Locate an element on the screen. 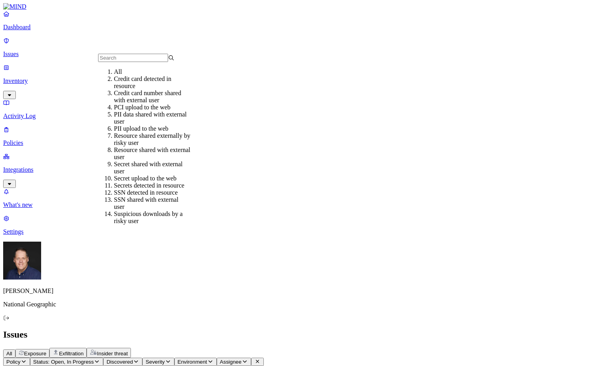  span: Exposure is located at coordinates (35, 354).